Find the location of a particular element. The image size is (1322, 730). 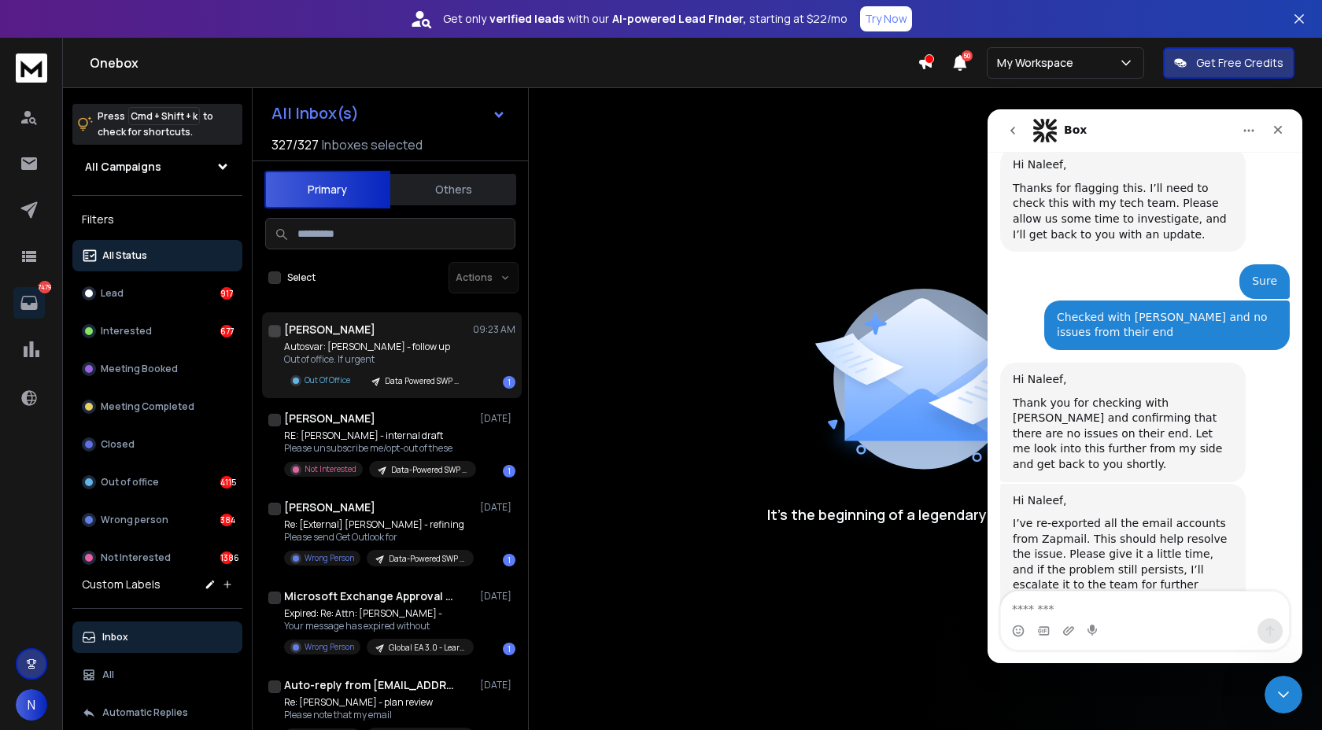

h1: Onebox is located at coordinates (503, 63).